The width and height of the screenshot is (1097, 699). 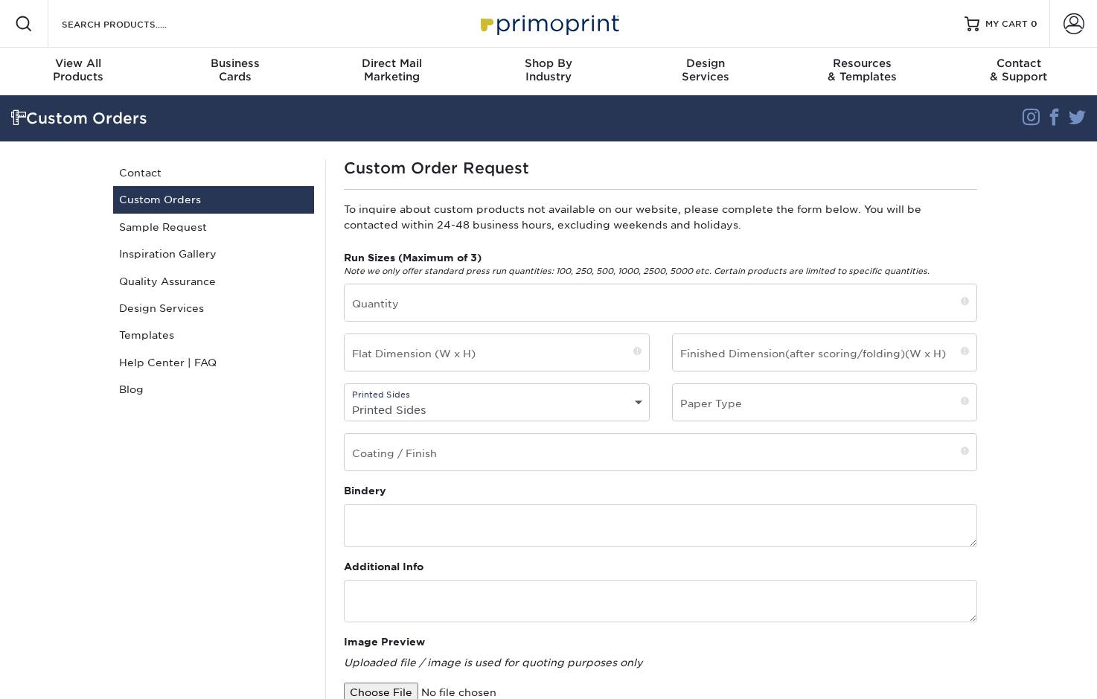 I want to click on a: BusinessCards, so click(x=235, y=71).